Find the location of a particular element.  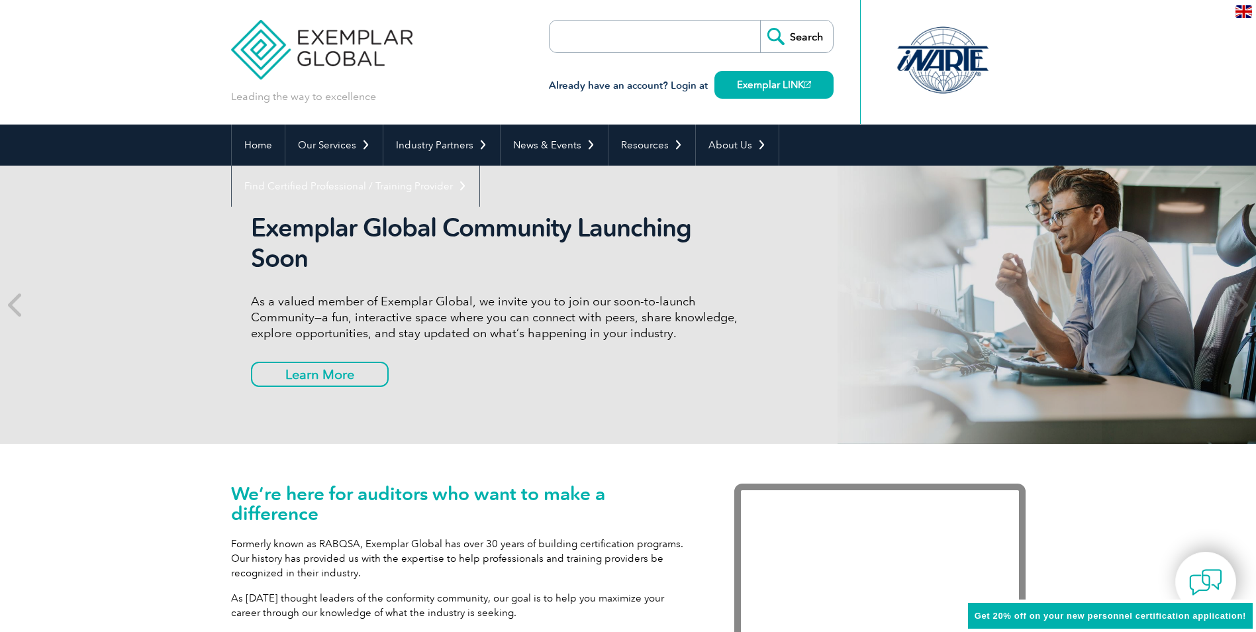

span: Get 20% off on your new personnel certification application! is located at coordinates (1111, 615).